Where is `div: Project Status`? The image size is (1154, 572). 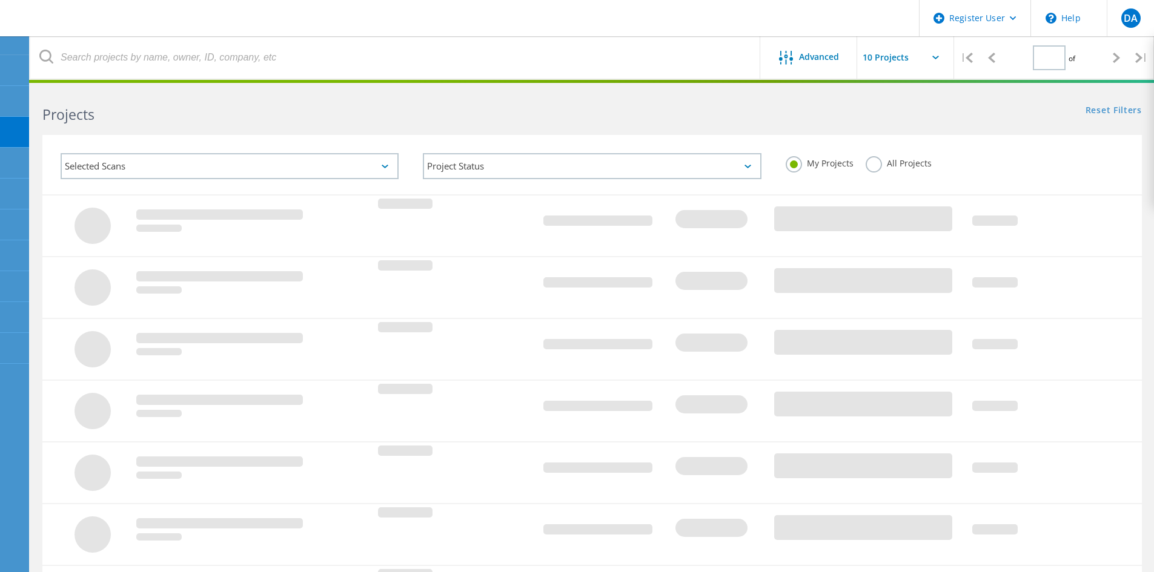 div: Project Status is located at coordinates (592, 166).